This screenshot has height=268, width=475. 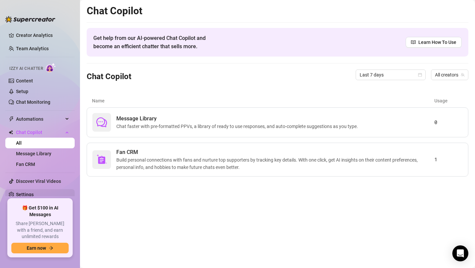 I want to click on span: Get help from our AI-powered Chat Copilot and become an efficient chatter that sells more., so click(x=157, y=42).